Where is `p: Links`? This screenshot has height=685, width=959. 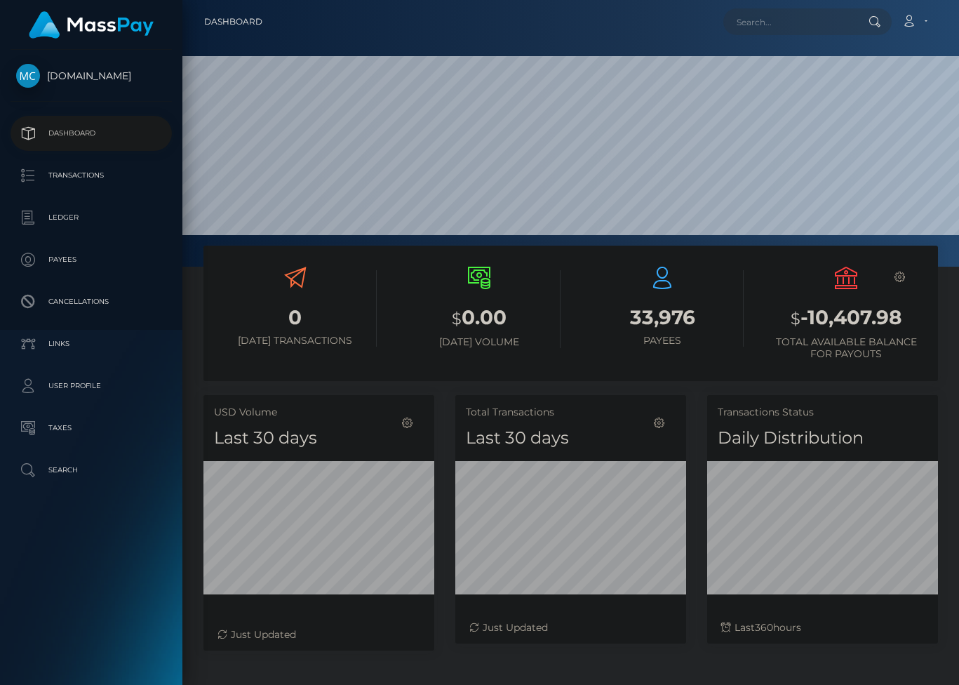 p: Links is located at coordinates (91, 344).